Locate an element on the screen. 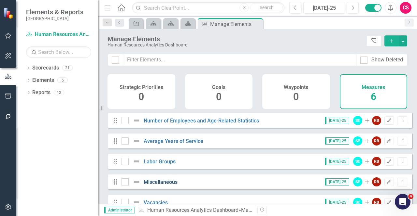 The height and width of the screenshot is (216, 417). div: Human Resources Analytics Dashboard is located at coordinates (235, 45).